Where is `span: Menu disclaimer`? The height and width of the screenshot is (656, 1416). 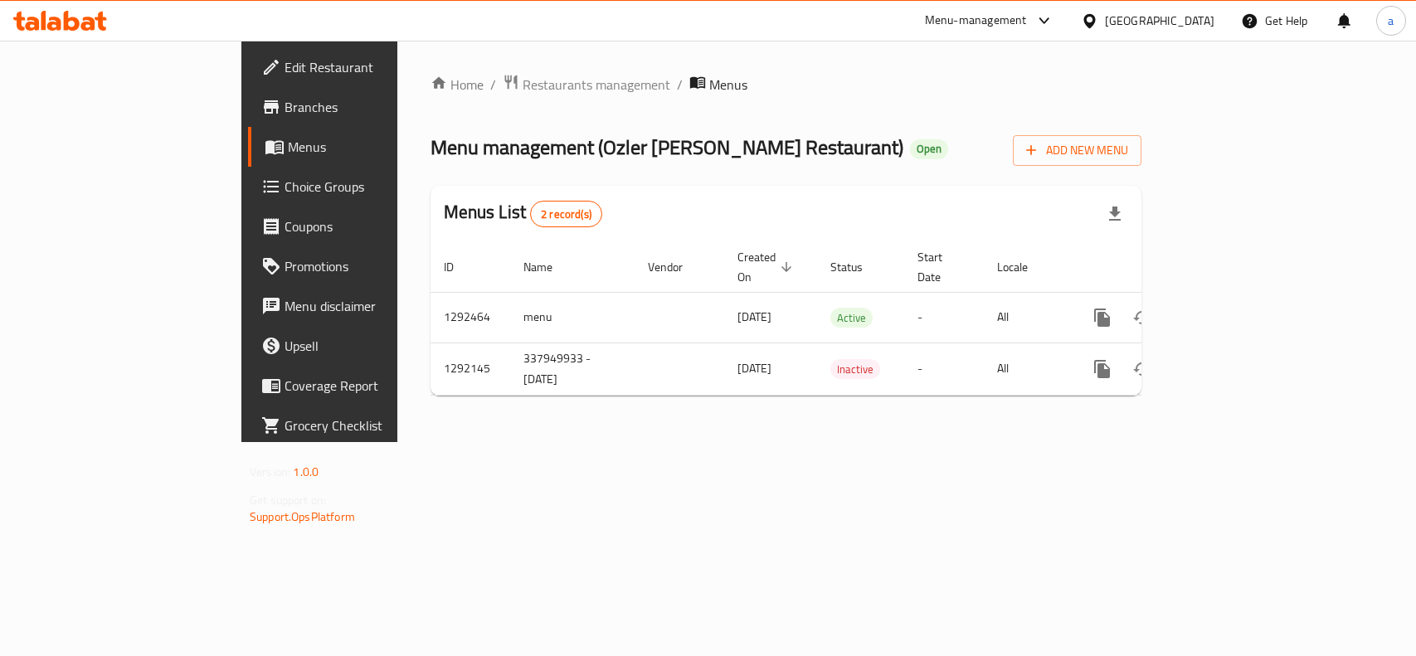
span: Menu disclaimer is located at coordinates (374, 306).